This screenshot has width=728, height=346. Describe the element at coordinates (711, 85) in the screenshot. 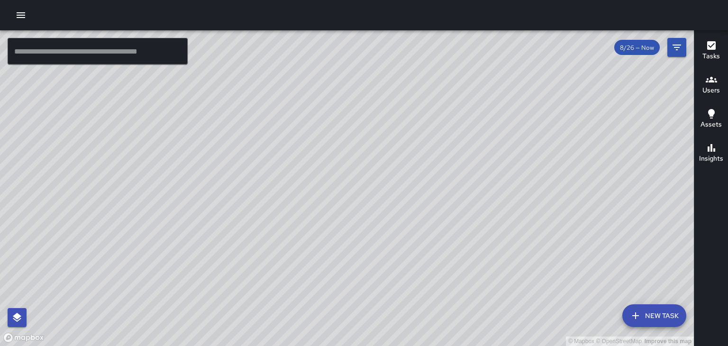

I see `button: Users` at that location.